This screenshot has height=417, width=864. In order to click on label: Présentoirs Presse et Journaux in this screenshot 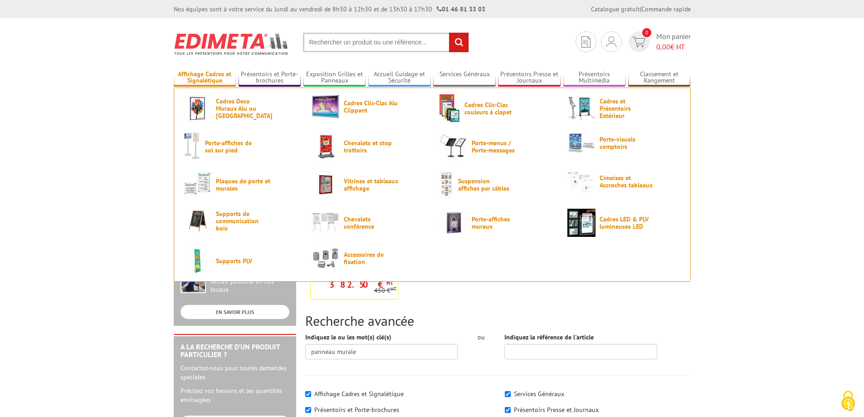, I will do `click(556, 409)`.